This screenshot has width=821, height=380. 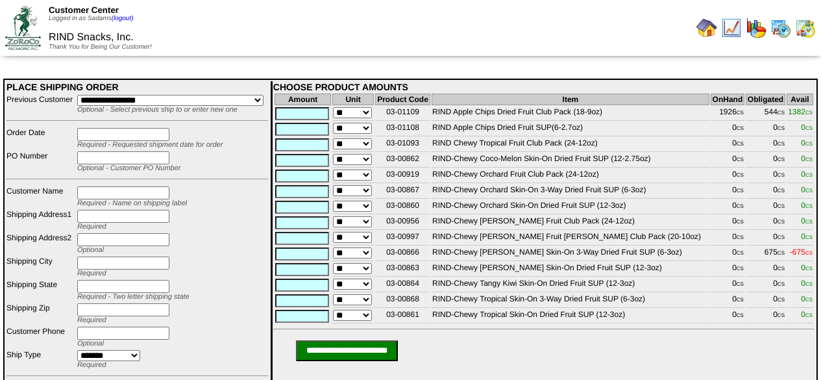 What do you see at coordinates (138, 87) in the screenshot?
I see `div: PLACE SHIPPING ORDER` at bounding box center [138, 87].